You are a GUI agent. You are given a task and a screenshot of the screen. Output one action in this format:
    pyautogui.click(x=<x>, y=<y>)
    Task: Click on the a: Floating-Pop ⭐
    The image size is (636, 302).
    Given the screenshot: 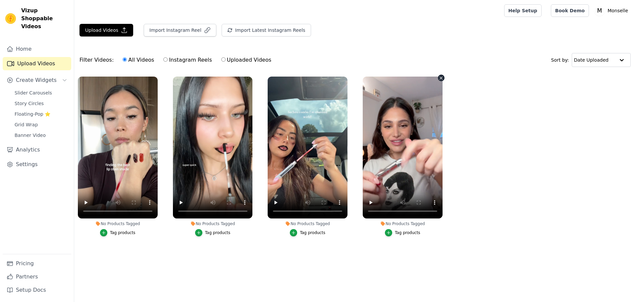 What is the action you would take?
    pyautogui.click(x=41, y=114)
    